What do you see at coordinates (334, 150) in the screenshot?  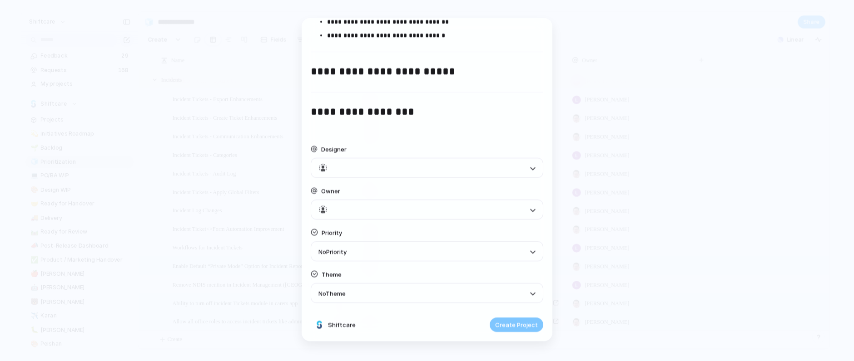 I see `span: Designer` at bounding box center [334, 150].